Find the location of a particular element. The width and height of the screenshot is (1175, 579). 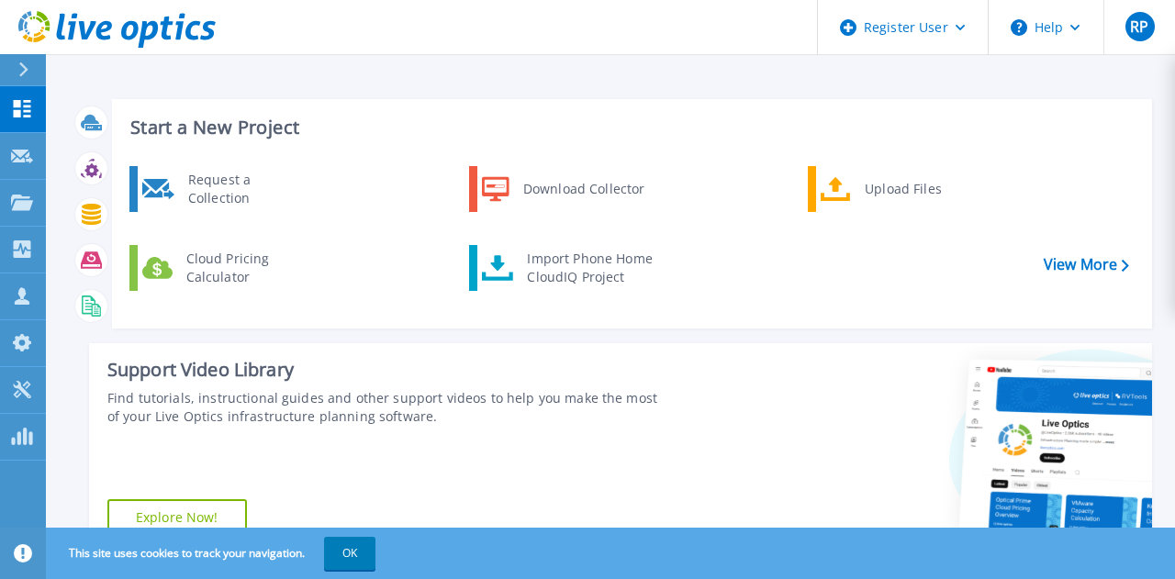

div: Cloud Pricing Calculator is located at coordinates (245, 268).